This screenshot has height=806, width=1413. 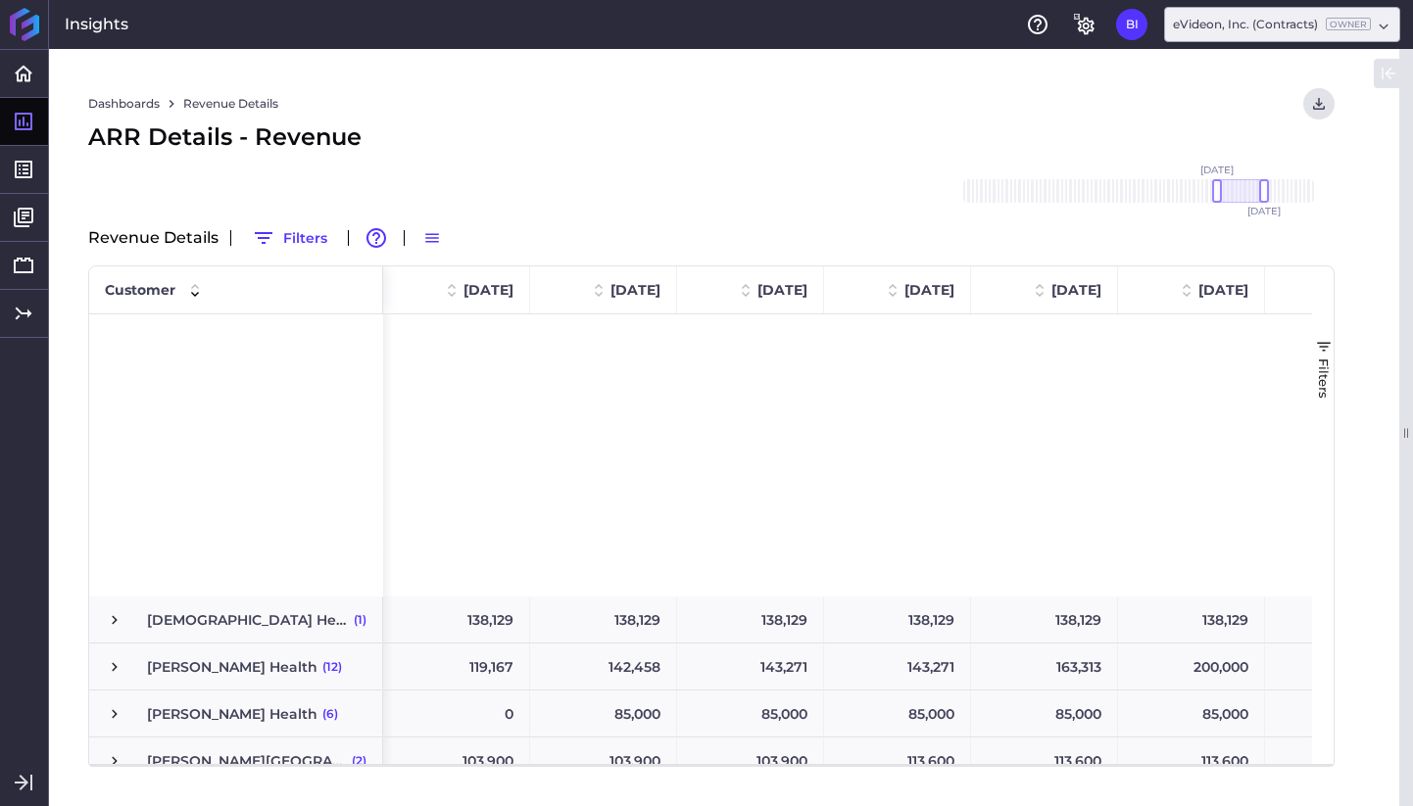 What do you see at coordinates (711, 137) in the screenshot?
I see `div: ARR Details - Revenue` at bounding box center [711, 137].